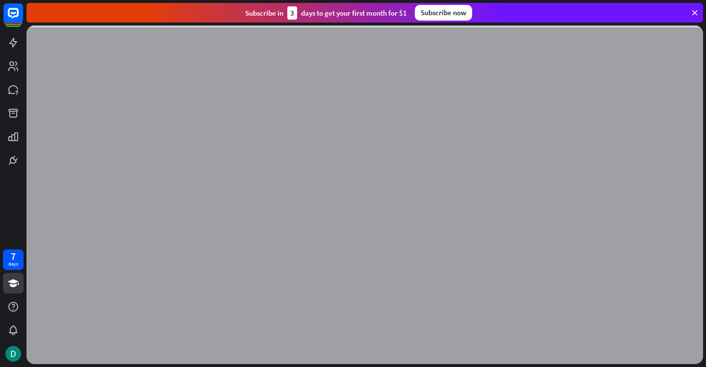 The width and height of the screenshot is (706, 367). What do you see at coordinates (13, 260) in the screenshot?
I see `a: 7 days` at bounding box center [13, 260].